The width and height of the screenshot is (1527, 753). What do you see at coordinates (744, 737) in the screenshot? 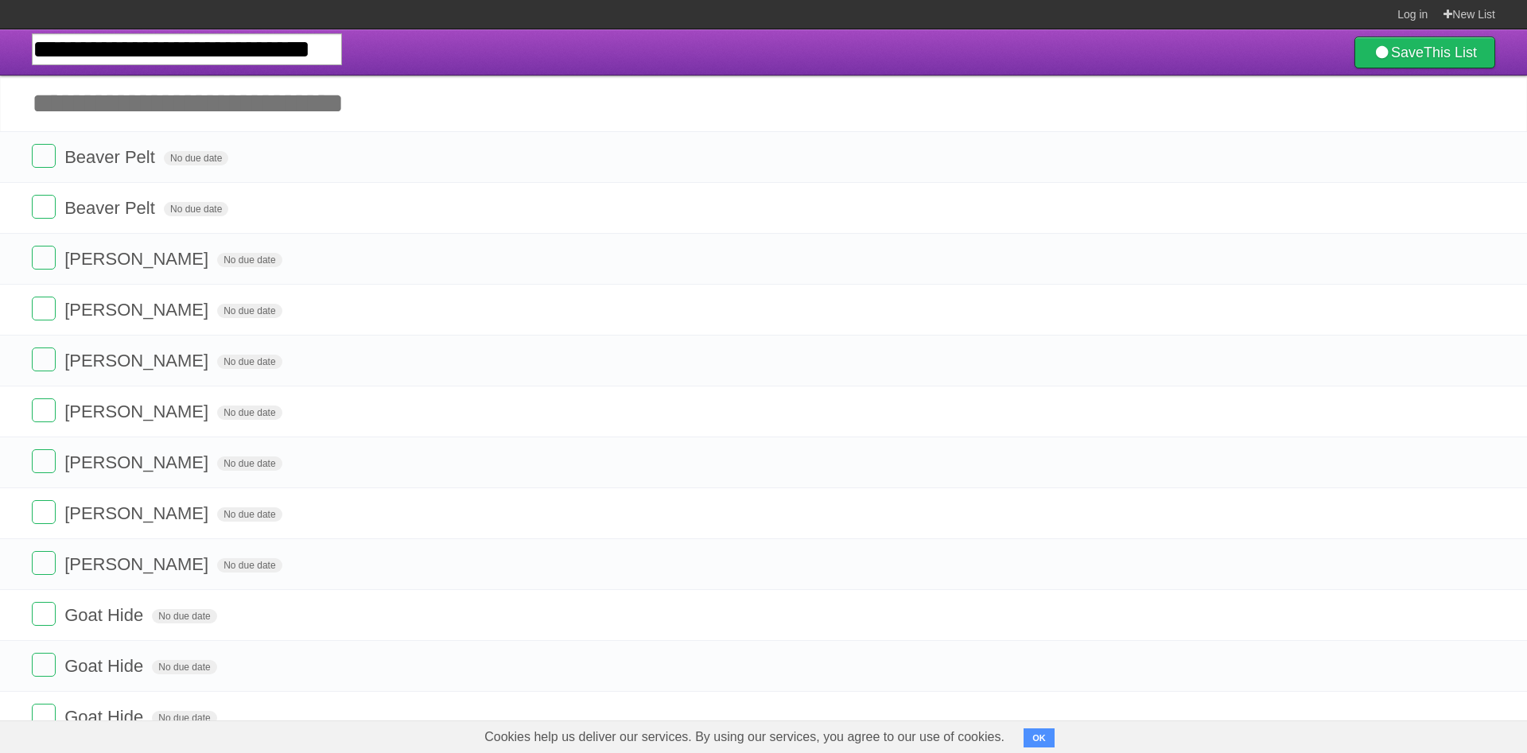
I see `span: Cookies help us deliver our services. By using our services, you agree to our use of cookies.` at bounding box center [744, 737].